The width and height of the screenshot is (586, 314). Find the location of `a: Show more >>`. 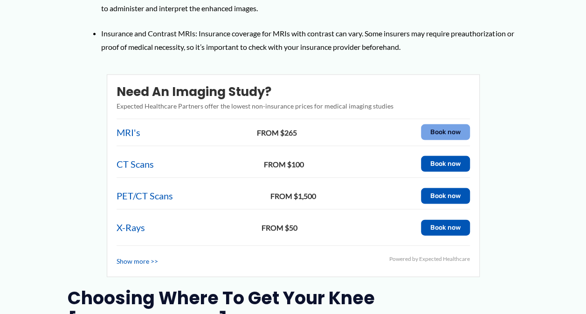

a: Show more >> is located at coordinates (137, 262).